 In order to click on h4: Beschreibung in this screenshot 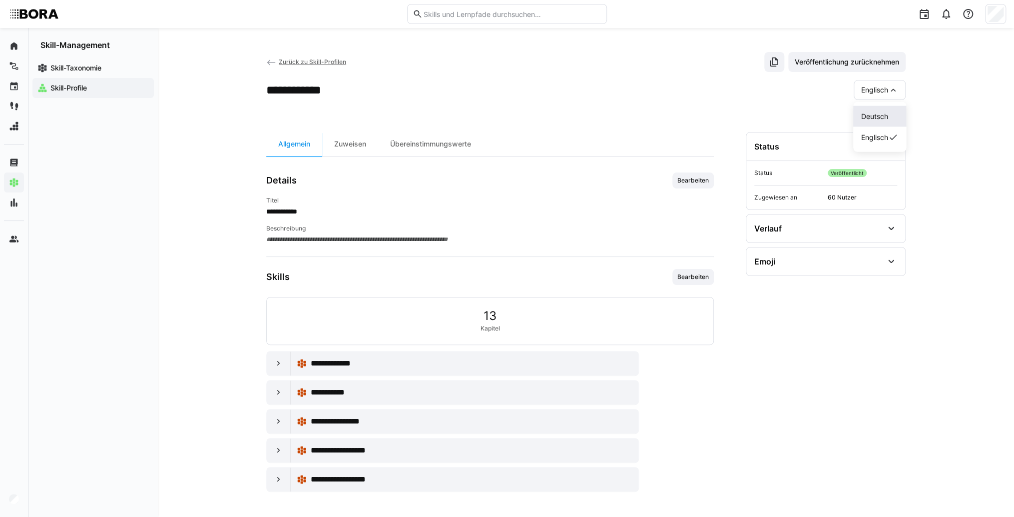, I will do `click(490, 228)`.